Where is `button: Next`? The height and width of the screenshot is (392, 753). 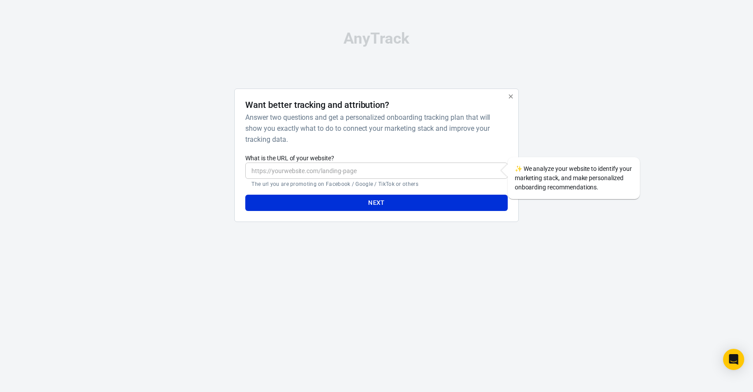 button: Next is located at coordinates (376, 203).